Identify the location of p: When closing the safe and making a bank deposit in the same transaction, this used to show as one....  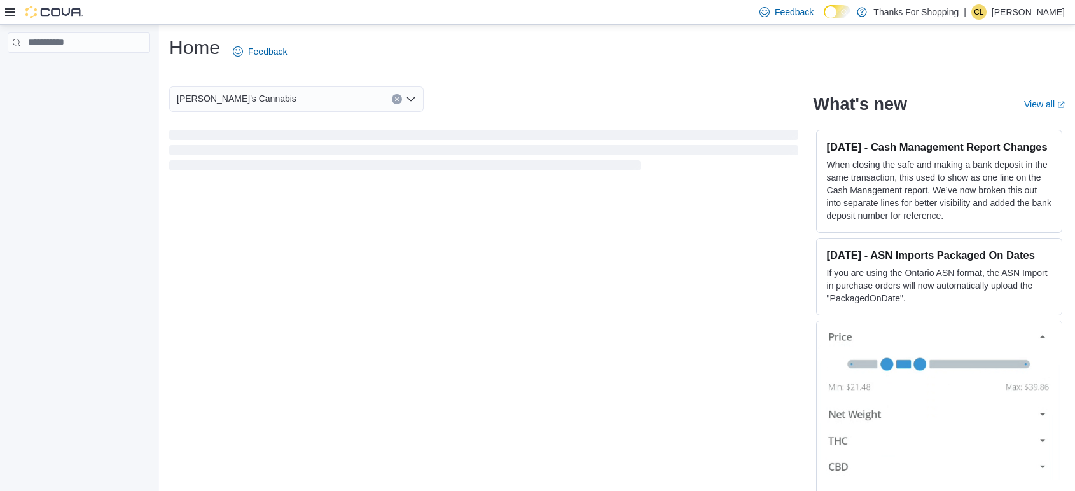
(939, 190).